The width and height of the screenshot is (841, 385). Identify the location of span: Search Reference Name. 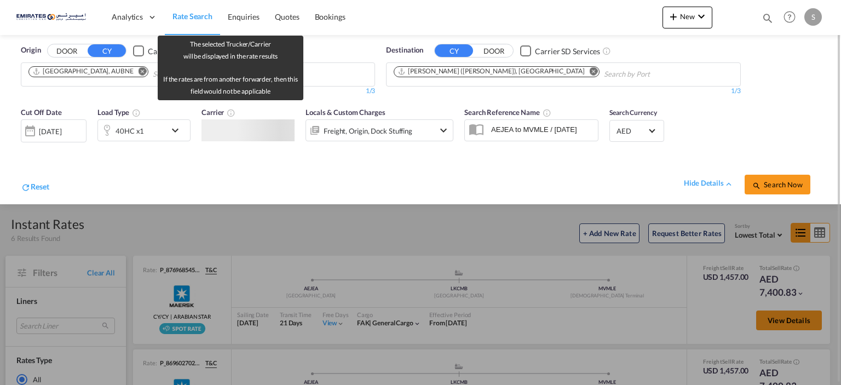
(508, 112).